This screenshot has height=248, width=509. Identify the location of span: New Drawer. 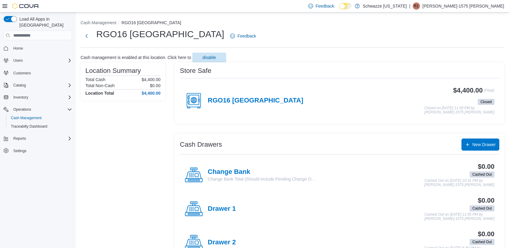
(484, 145).